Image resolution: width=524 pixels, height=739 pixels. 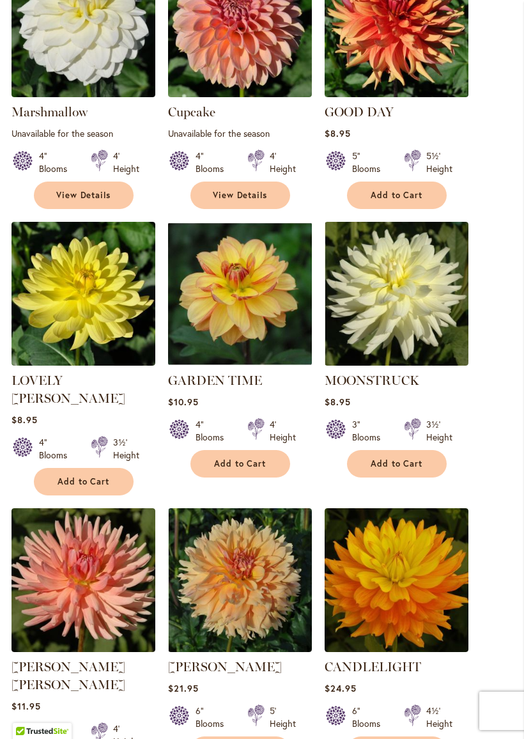 What do you see at coordinates (396, 580) in the screenshot?
I see `img: CANDLELIGHT` at bounding box center [396, 580].